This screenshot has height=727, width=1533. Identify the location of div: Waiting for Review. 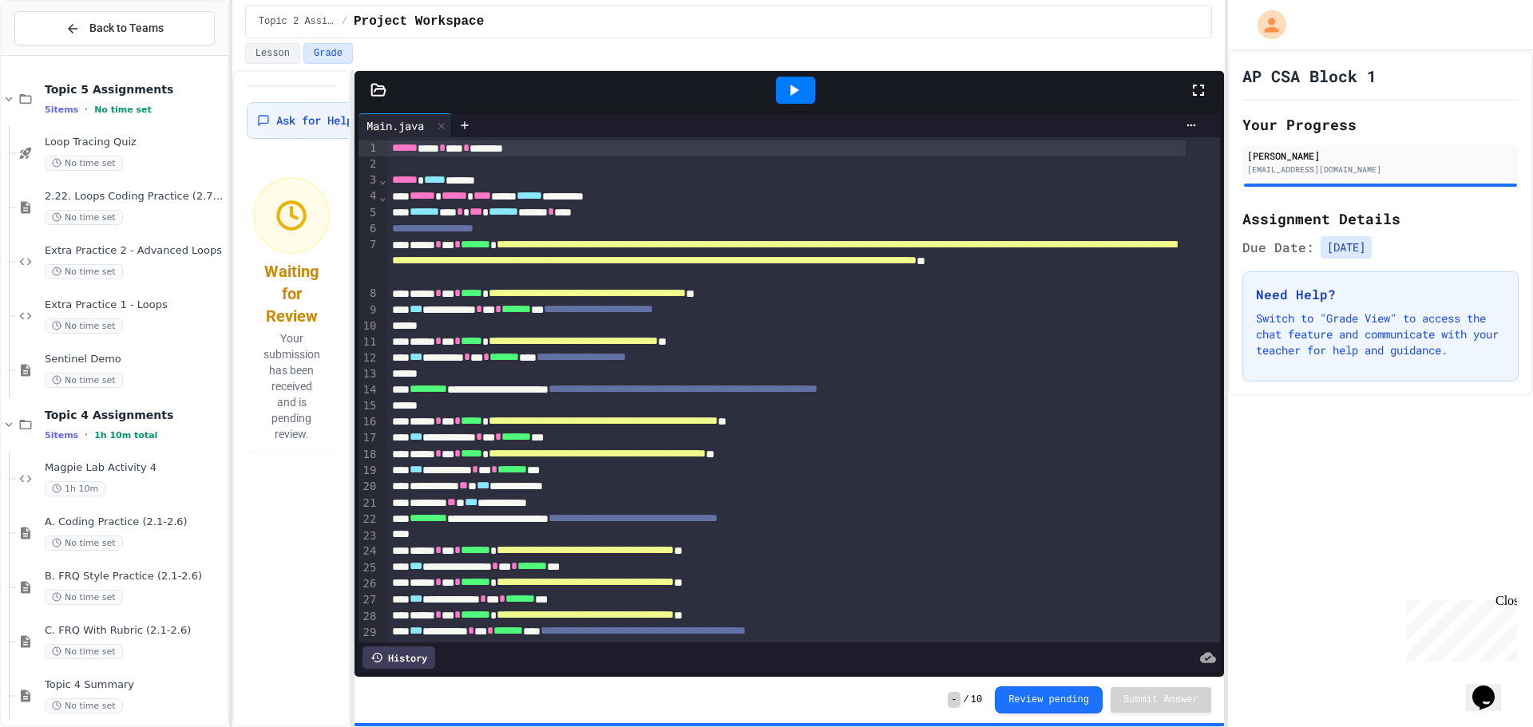
(291, 294).